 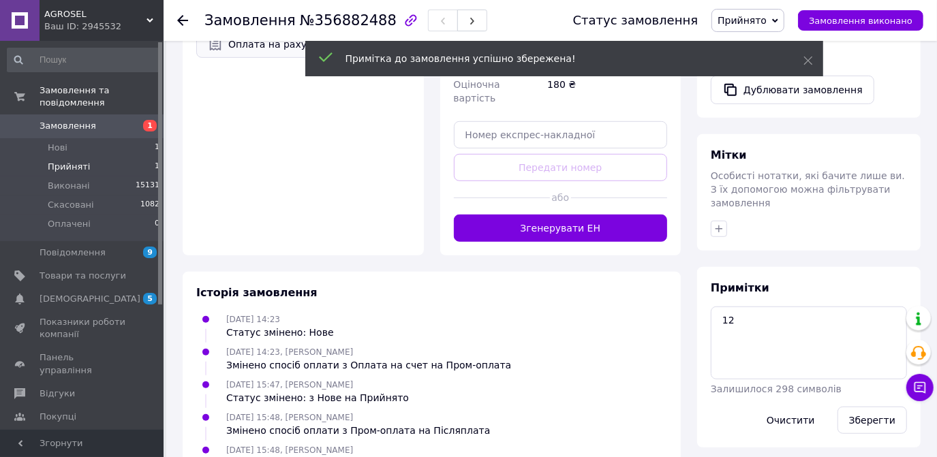 I want to click on span: Особисті нотатки, які бачите лише ви. З їх допомогою можна фільтрувати замовлення, so click(x=808, y=189).